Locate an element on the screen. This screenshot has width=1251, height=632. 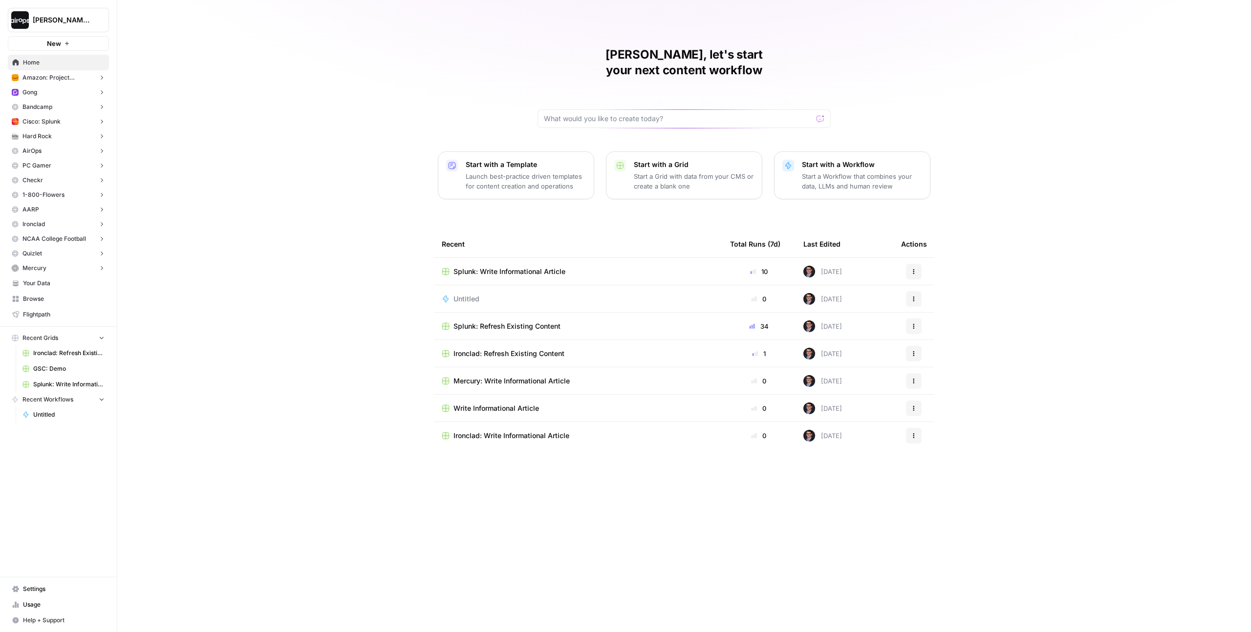
span: Checkr is located at coordinates (33, 180).